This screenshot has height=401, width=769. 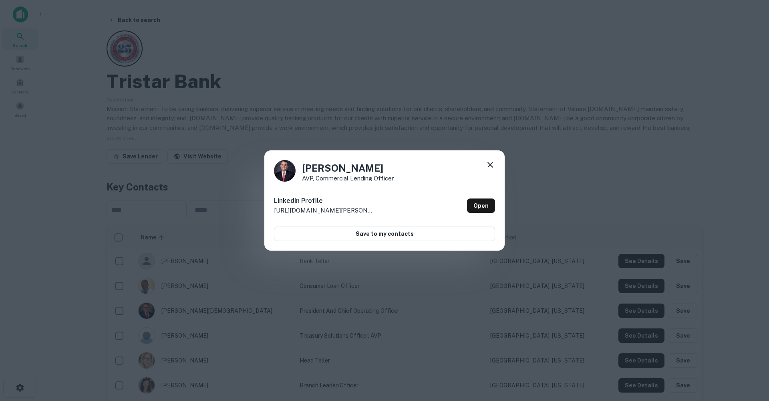 What do you see at coordinates (481, 206) in the screenshot?
I see `a: Open` at bounding box center [481, 206].